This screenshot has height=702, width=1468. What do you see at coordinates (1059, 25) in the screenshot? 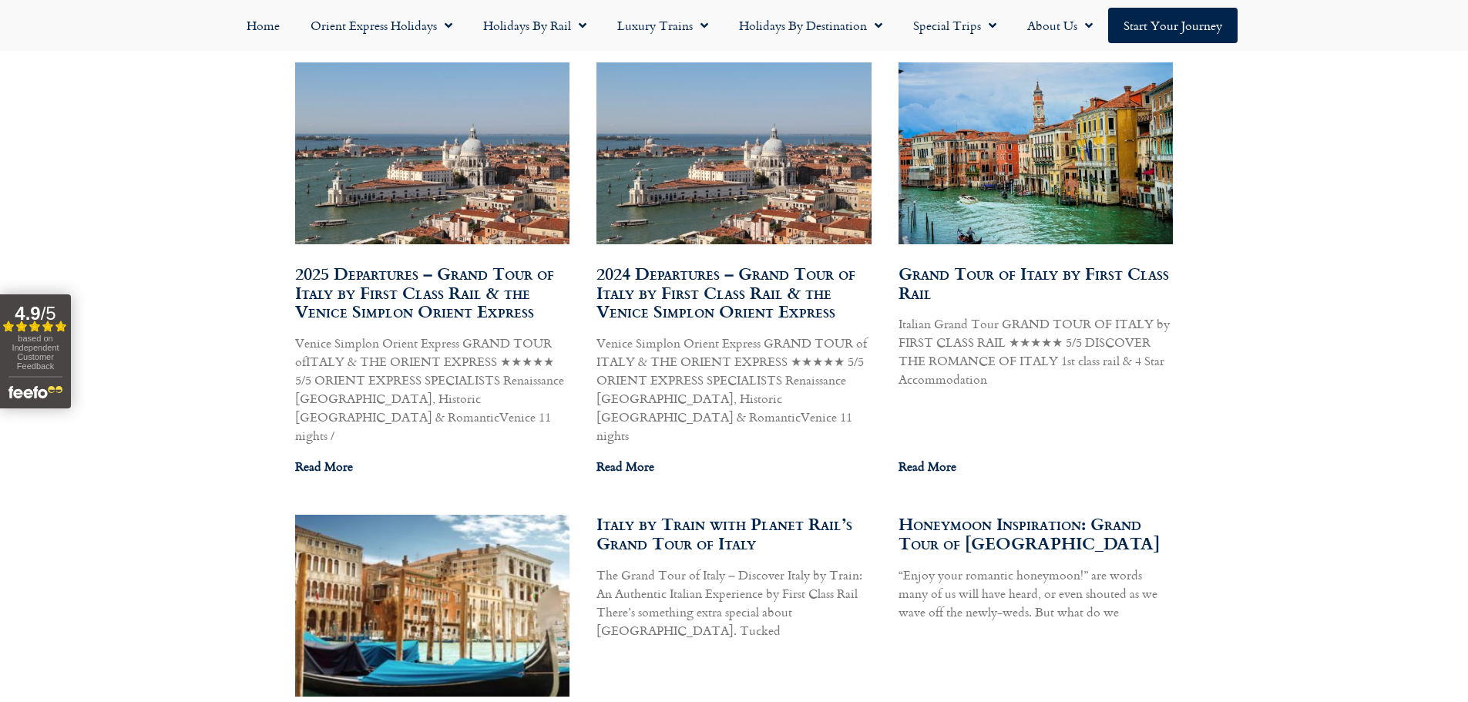
I see `a: About Us` at bounding box center [1059, 25].